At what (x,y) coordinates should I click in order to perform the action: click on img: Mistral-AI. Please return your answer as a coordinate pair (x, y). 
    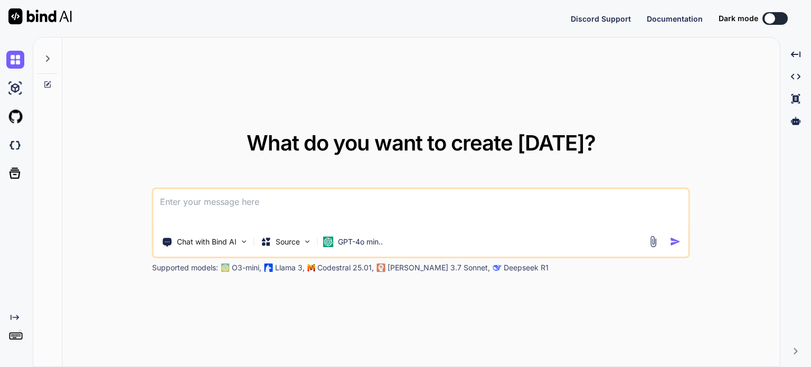
    Looking at the image, I should click on (311, 268).